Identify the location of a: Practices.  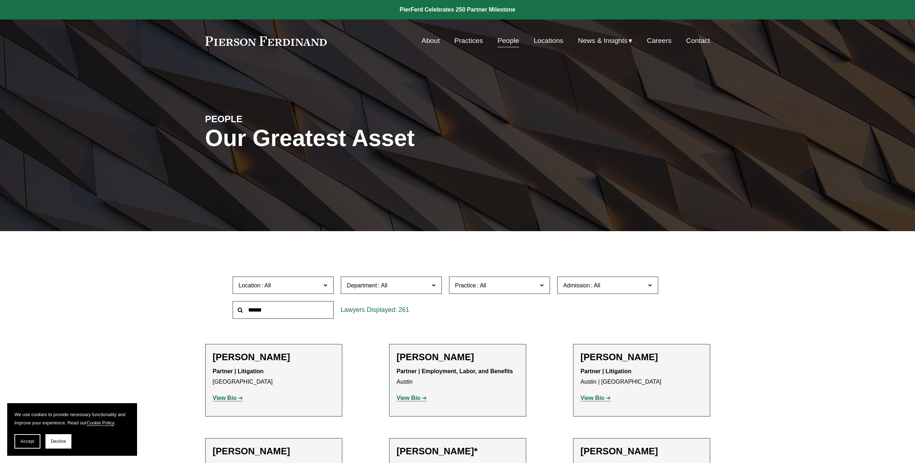
(469, 41).